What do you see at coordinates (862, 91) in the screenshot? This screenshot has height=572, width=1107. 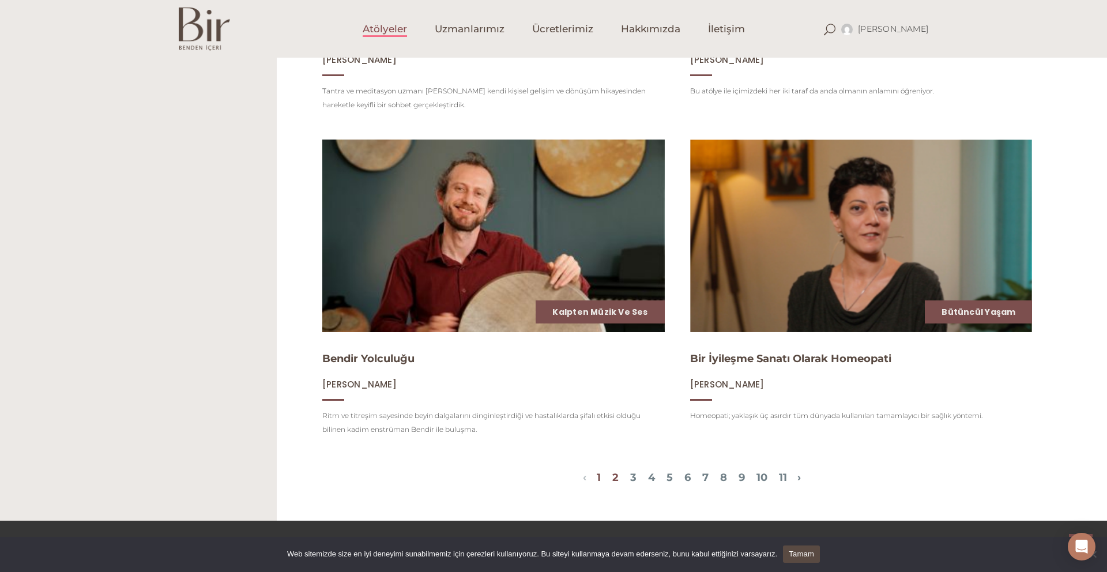 I see `p: Bu atölye ile içimizdeki her iki taraf da anda olmanın anlamını öğreniyor.` at bounding box center [862, 91].